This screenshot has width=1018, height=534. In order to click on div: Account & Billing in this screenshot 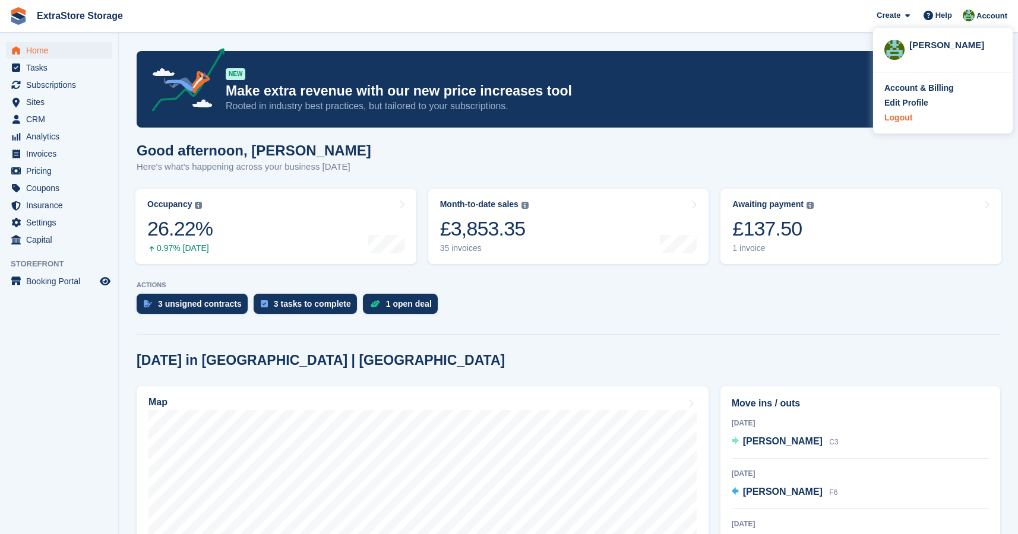, I will do `click(919, 88)`.